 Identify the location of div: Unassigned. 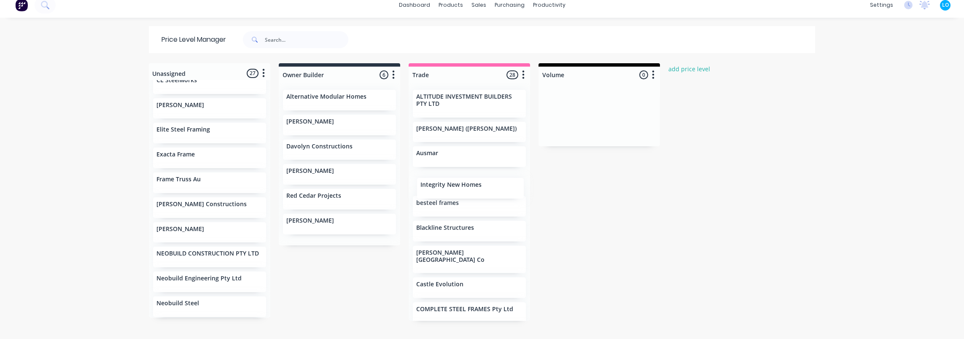
(168, 73).